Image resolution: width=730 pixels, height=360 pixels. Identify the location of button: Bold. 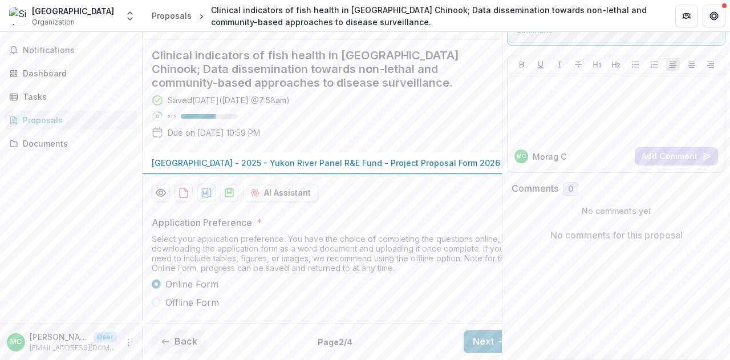
(522, 64).